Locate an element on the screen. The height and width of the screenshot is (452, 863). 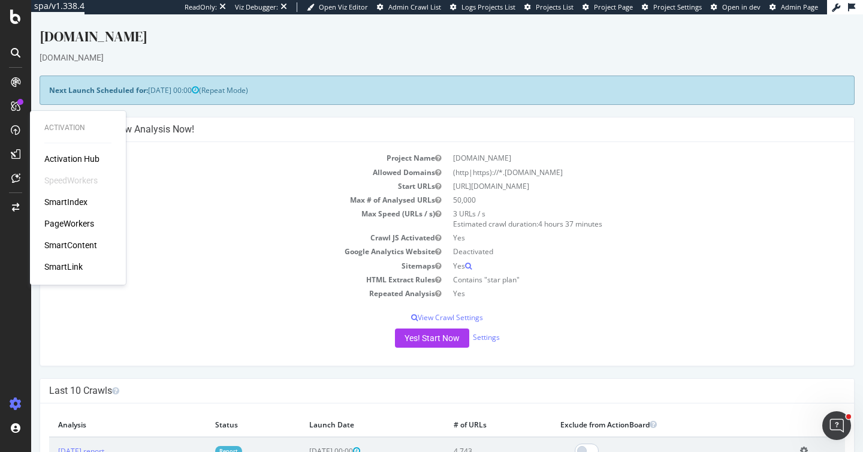
div: PageWorkers is located at coordinates (69, 223).